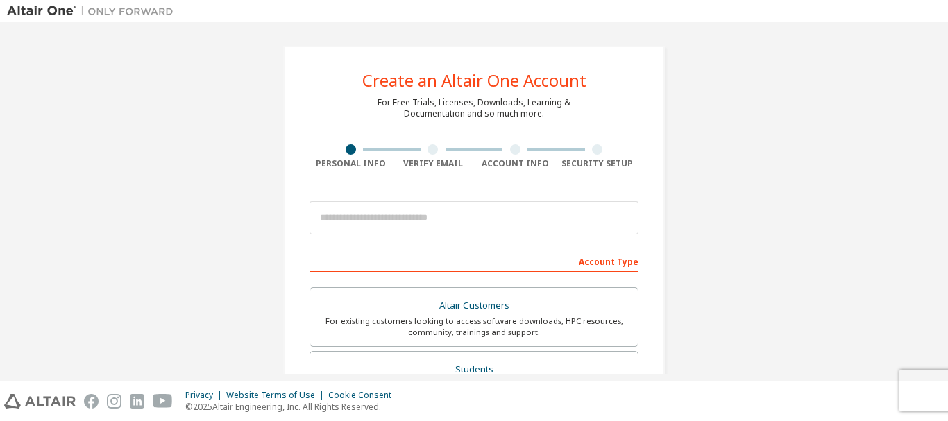 This screenshot has height=421, width=948. What do you see at coordinates (206, 396) in the screenshot?
I see `div: Privacy` at bounding box center [206, 396].